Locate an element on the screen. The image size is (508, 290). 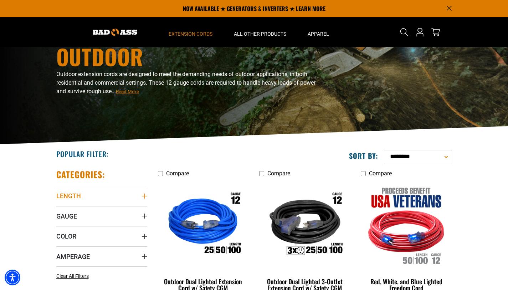
summary: Apparel is located at coordinates (319, 32).